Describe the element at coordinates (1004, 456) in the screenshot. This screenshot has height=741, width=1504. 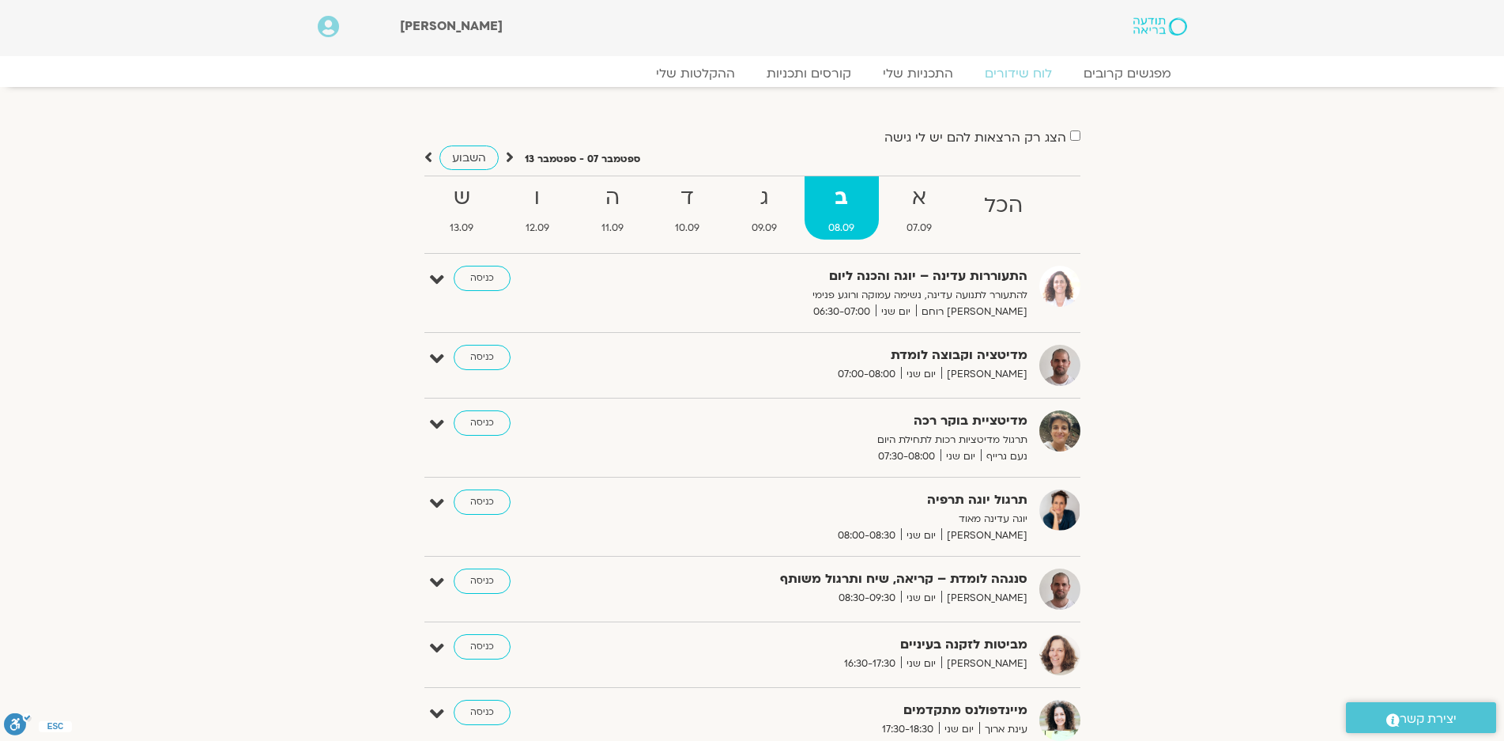
I see `span: נעם גרייף` at that location.